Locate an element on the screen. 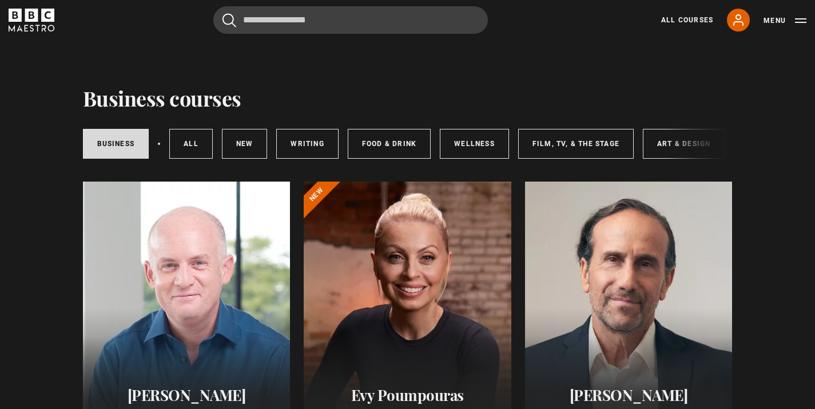 This screenshot has height=409, width=815. a: New is located at coordinates (245, 144).